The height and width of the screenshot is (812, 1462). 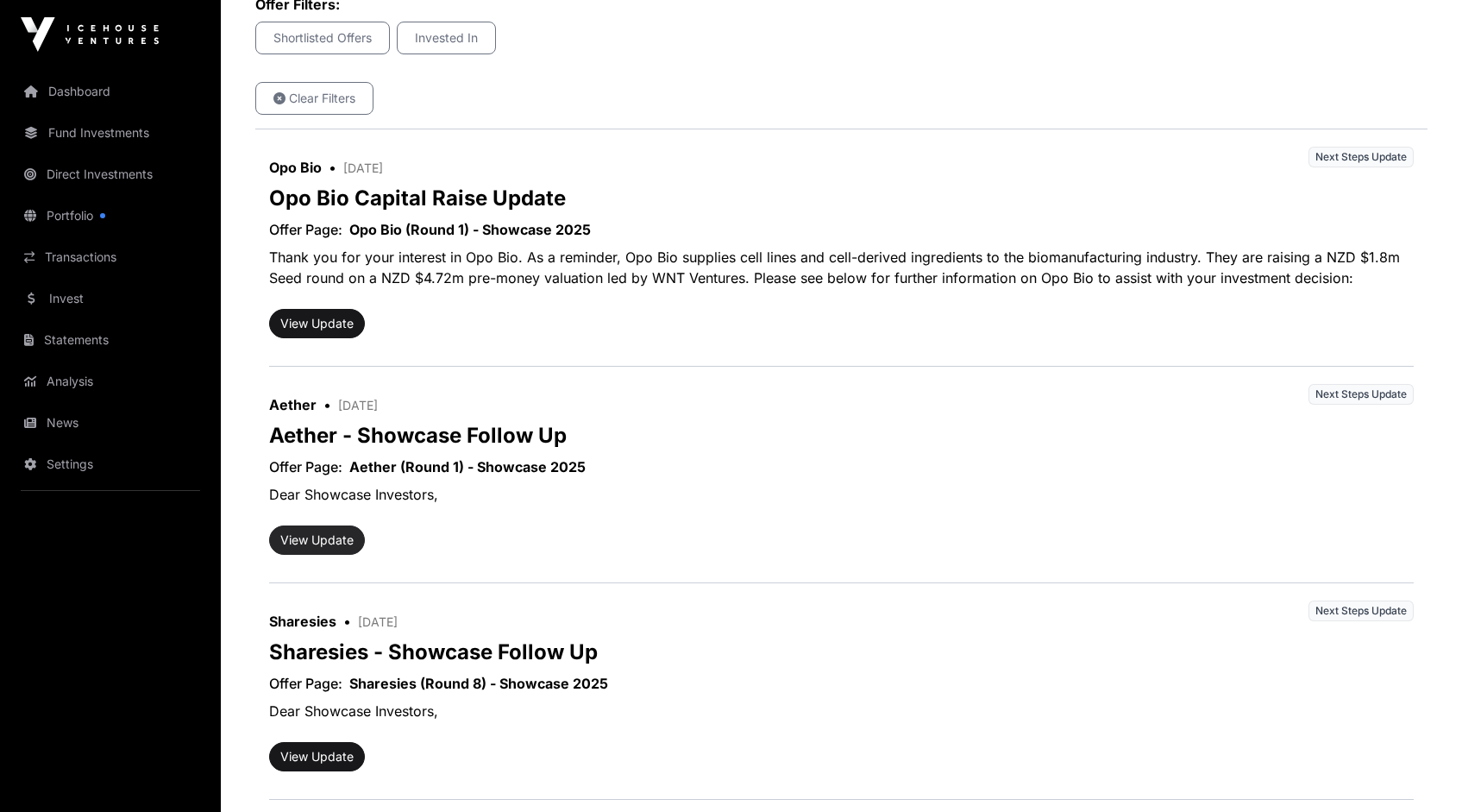 What do you see at coordinates (418, 198) in the screenshot?
I see `a: Opo Bio Capital Raise Update` at bounding box center [418, 198].